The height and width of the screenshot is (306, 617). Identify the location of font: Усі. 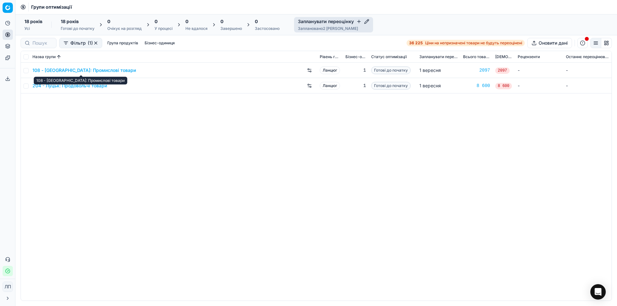
(27, 28).